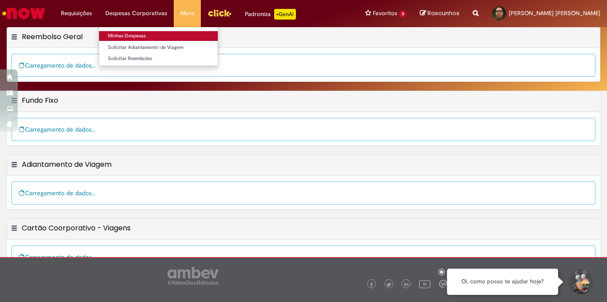 Image resolution: width=607 pixels, height=302 pixels. What do you see at coordinates (220, 13) in the screenshot?
I see `img: click_logo_yellow_360x200.png` at bounding box center [220, 13].